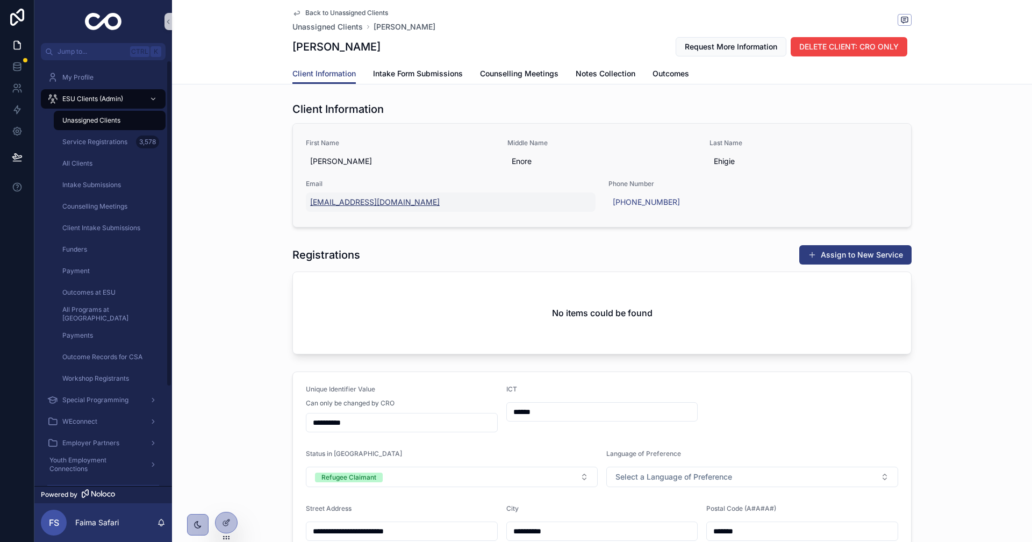 This screenshot has width=1032, height=542. Describe the element at coordinates (602, 313) in the screenshot. I see `h2: No items could be found` at that location.